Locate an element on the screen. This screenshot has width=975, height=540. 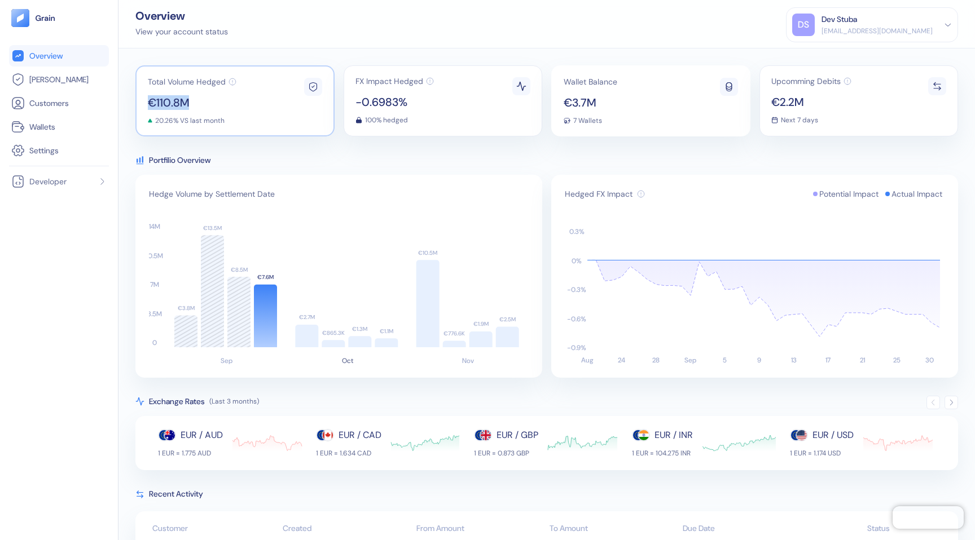
div: Overview is located at coordinates (182, 16).